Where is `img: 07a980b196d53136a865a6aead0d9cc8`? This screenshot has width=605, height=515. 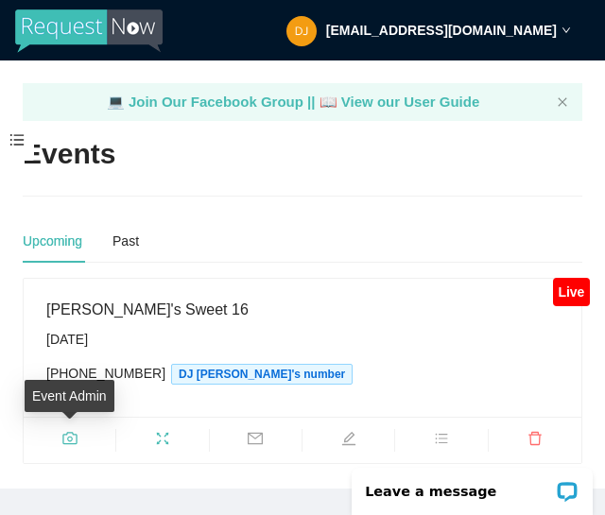
img: 07a980b196d53136a865a6aead0d9cc8 is located at coordinates (302, 31).